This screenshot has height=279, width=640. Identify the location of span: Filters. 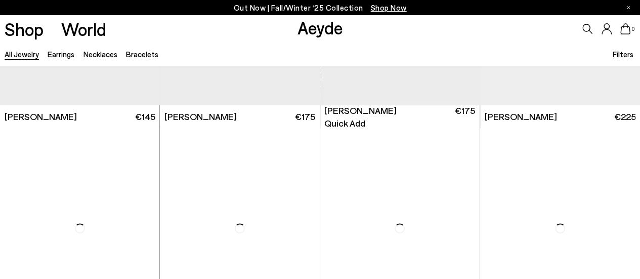
(623, 54).